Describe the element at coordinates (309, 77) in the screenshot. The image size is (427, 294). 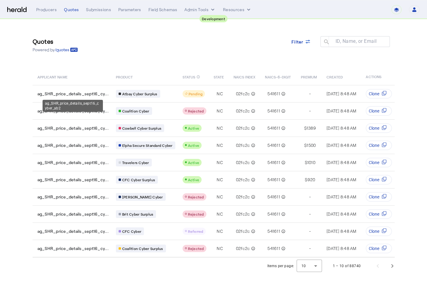
I see `span: PREMIUM` at that location.